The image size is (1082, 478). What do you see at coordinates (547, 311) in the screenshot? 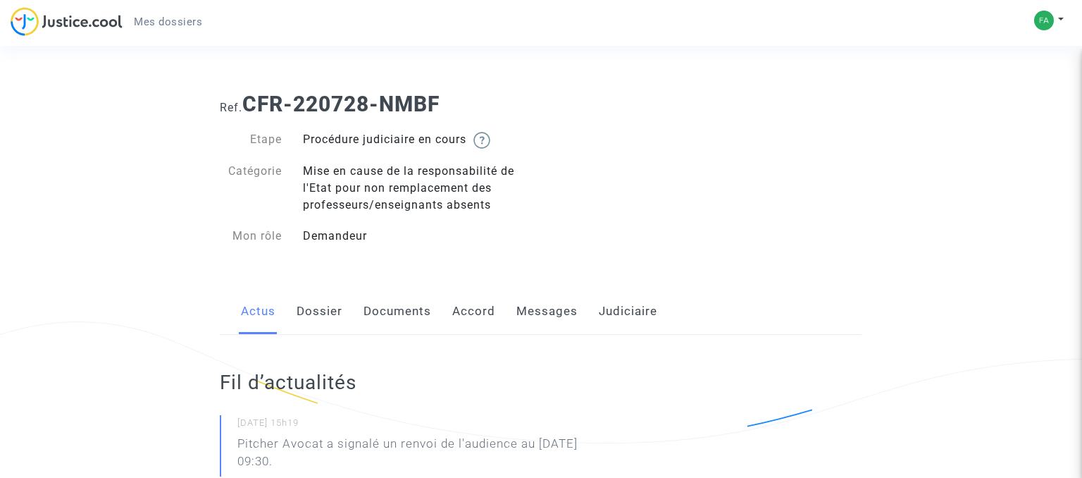
I see `a: Messages` at bounding box center [547, 311].